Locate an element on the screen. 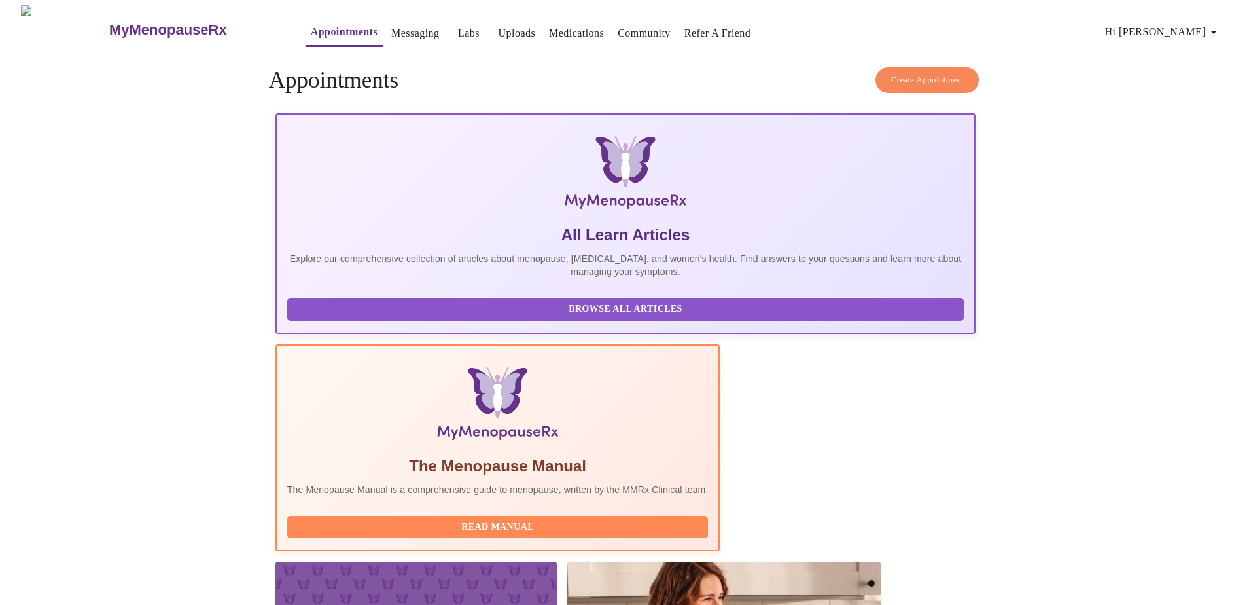 The image size is (1251, 605). a: MyMenopauseRx is located at coordinates (193, 30).